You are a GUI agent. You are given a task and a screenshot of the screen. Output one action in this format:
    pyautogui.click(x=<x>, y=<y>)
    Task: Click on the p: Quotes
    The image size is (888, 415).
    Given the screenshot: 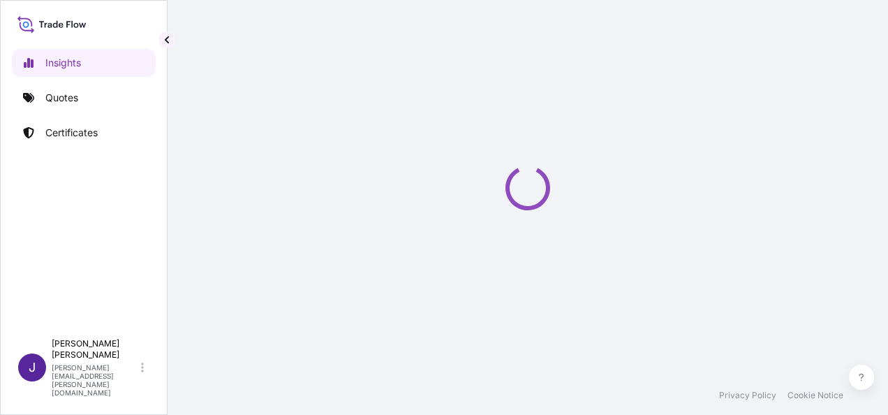 What is the action you would take?
    pyautogui.click(x=61, y=98)
    